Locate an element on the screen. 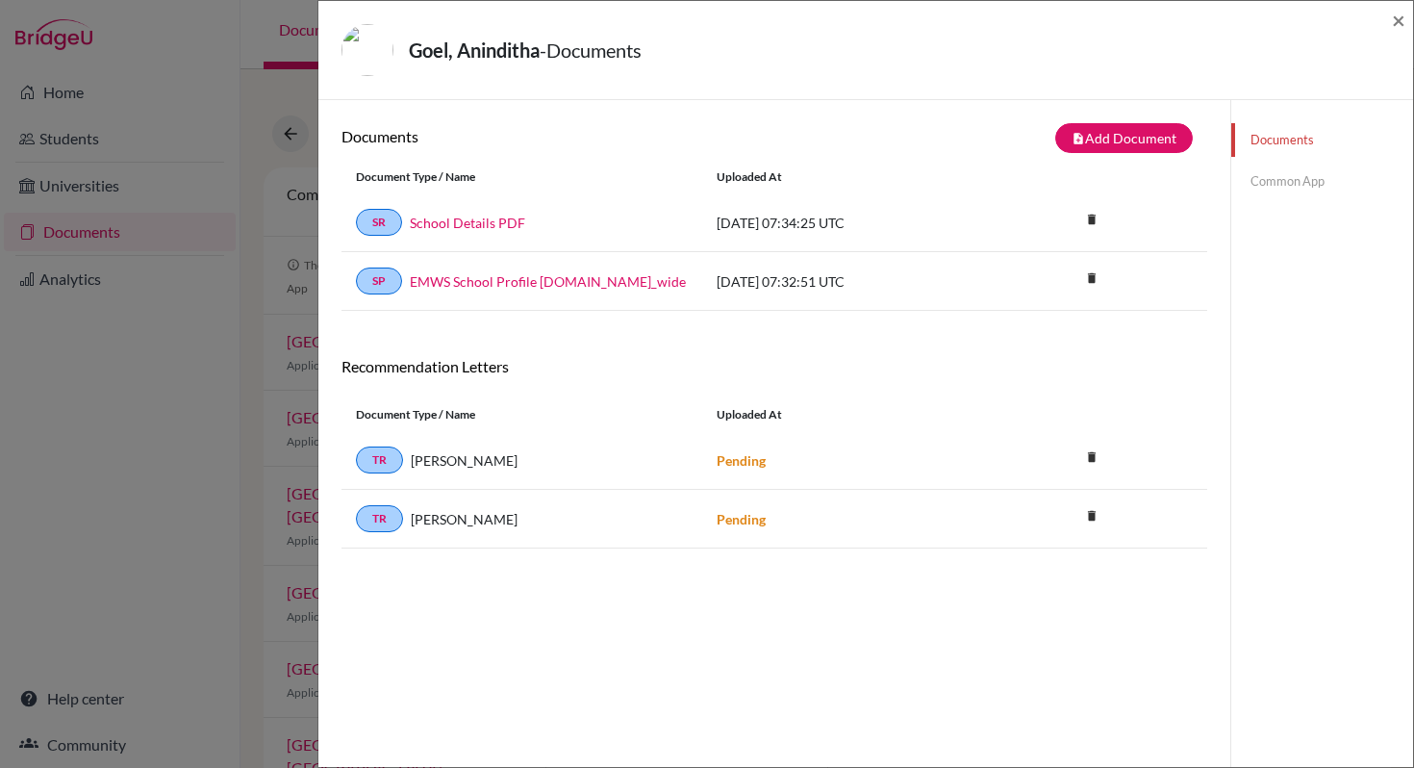 The image size is (1414, 768). h6: Recommendation Letters is located at coordinates (774, 366).